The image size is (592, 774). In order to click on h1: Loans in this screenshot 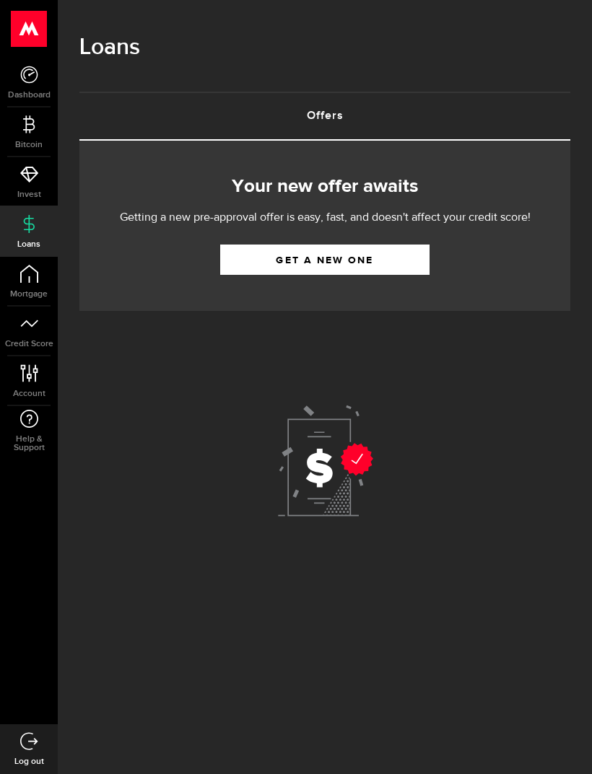, I will do `click(325, 48)`.